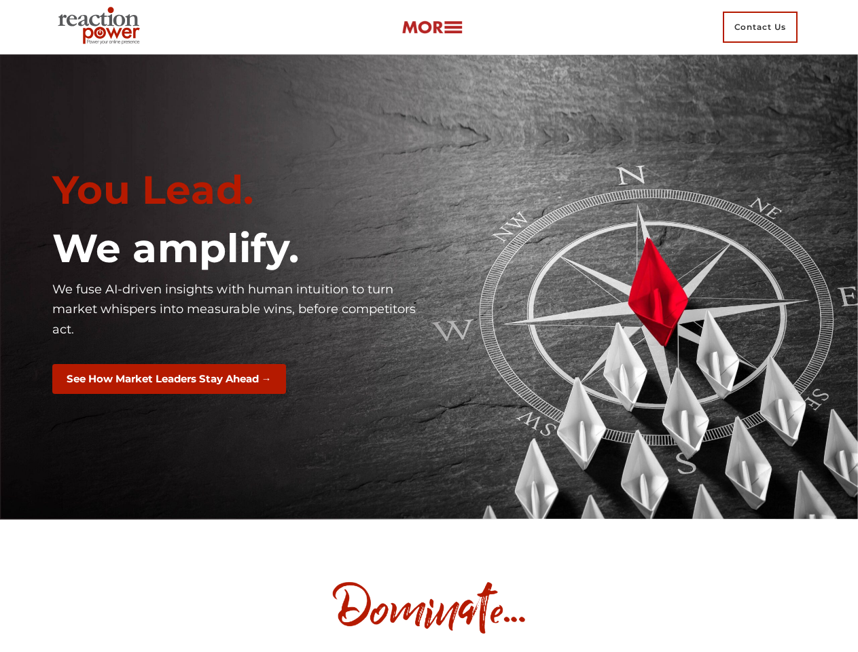  I want to click on span: Contact Us, so click(760, 27).